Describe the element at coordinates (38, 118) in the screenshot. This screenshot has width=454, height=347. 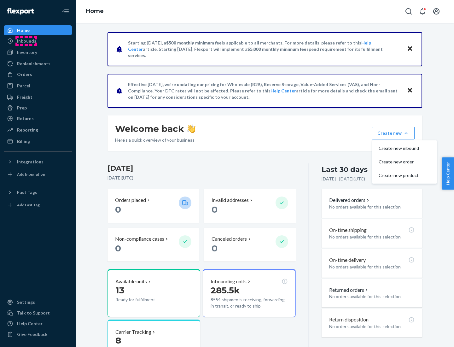
I see `a: Returns` at that location.